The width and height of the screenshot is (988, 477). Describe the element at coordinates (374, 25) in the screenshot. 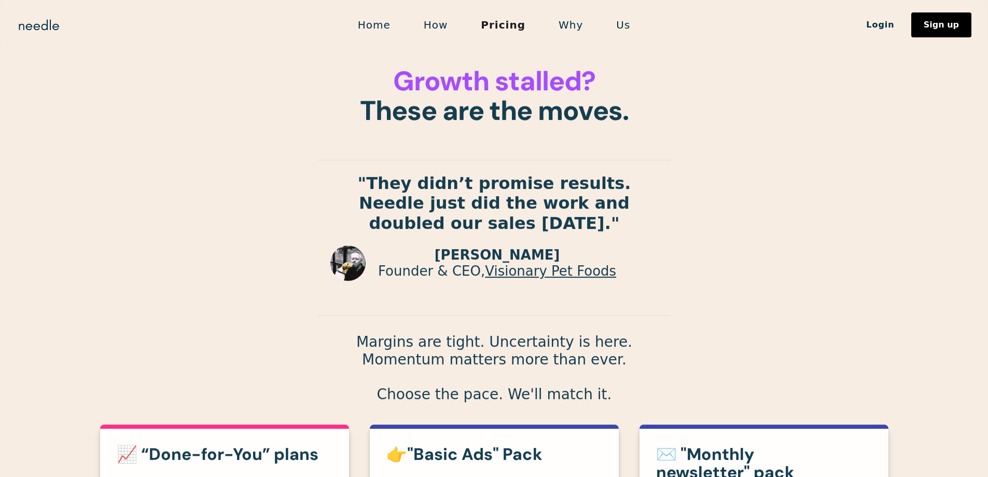

I see `a: Home` at that location.